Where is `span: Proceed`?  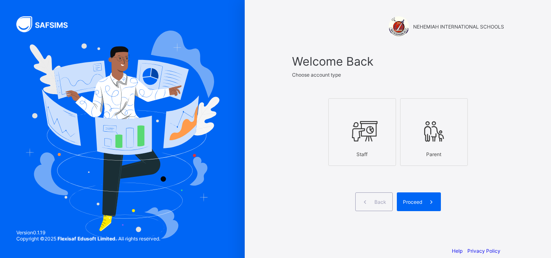
span: Proceed is located at coordinates (412, 202).